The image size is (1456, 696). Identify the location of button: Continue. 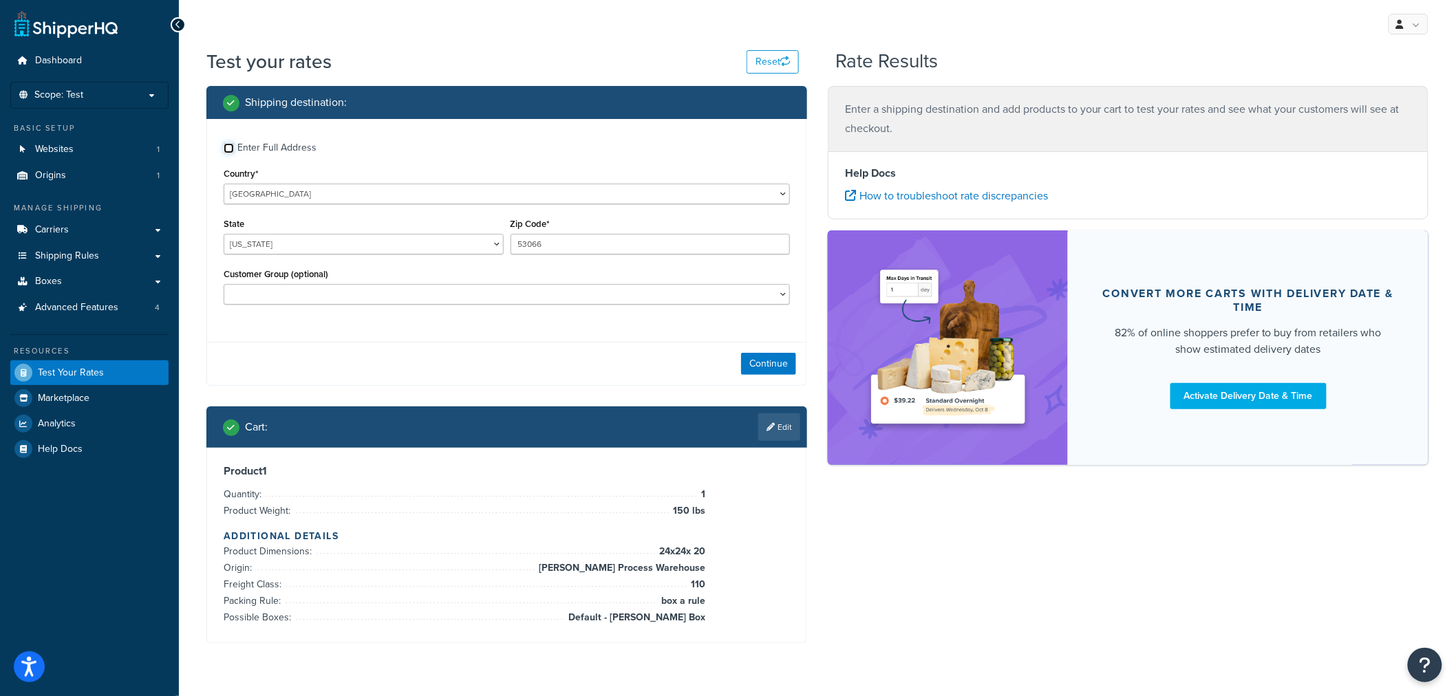
(769, 364).